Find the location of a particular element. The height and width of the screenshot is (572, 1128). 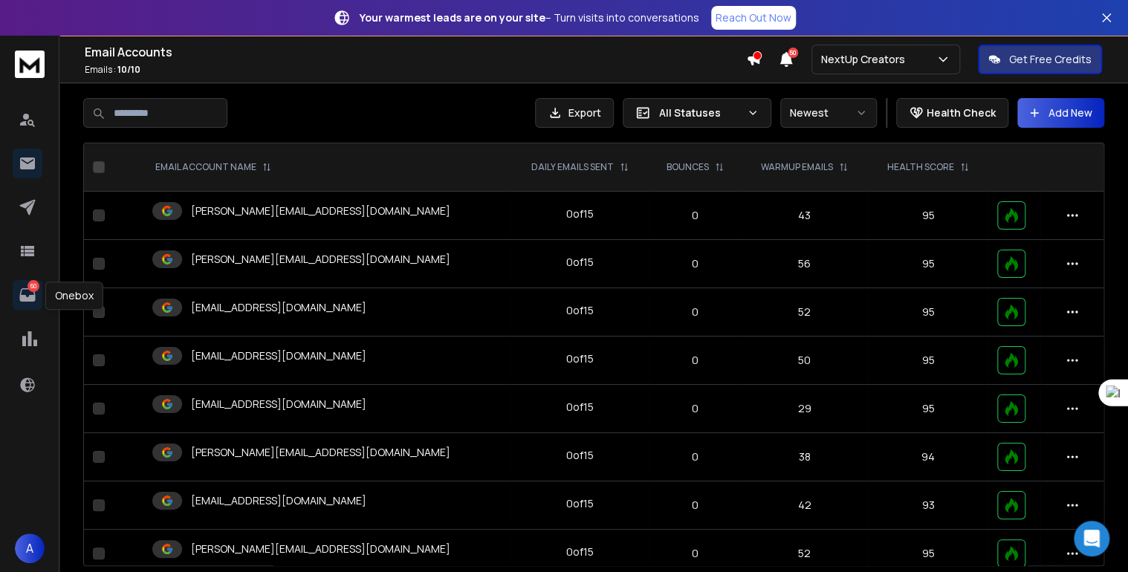

div: Open Intercom Messenger is located at coordinates (1092, 539).